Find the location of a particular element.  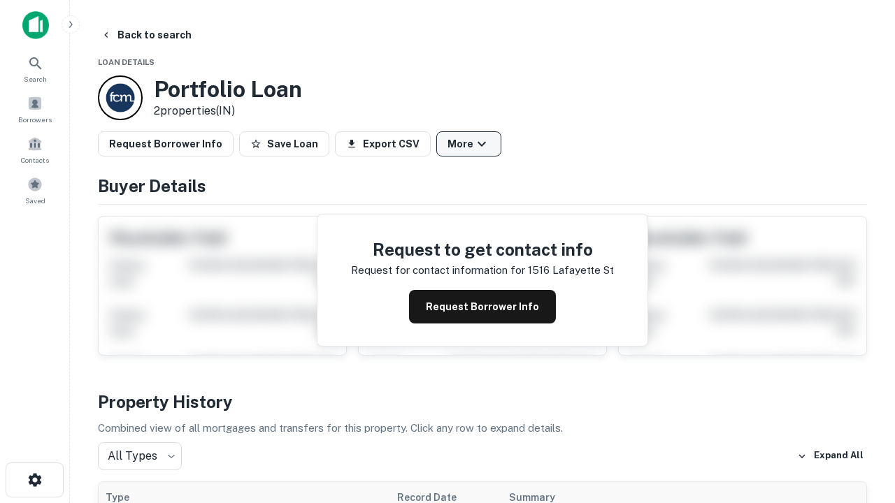

h4: Request to get contact info is located at coordinates (482, 249).